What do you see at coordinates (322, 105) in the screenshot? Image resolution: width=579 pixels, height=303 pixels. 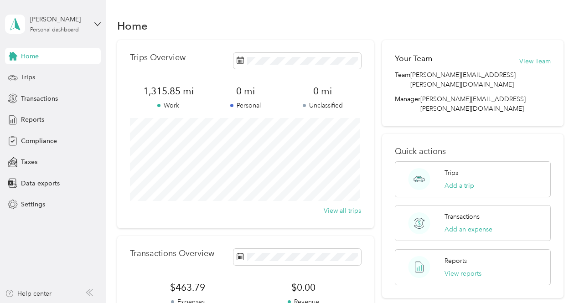 I see `p: Unclassified` at bounding box center [322, 105].